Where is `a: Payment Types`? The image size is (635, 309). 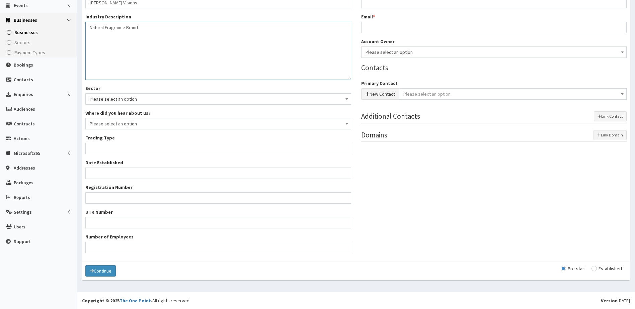 a: Payment Types is located at coordinates (39, 53).